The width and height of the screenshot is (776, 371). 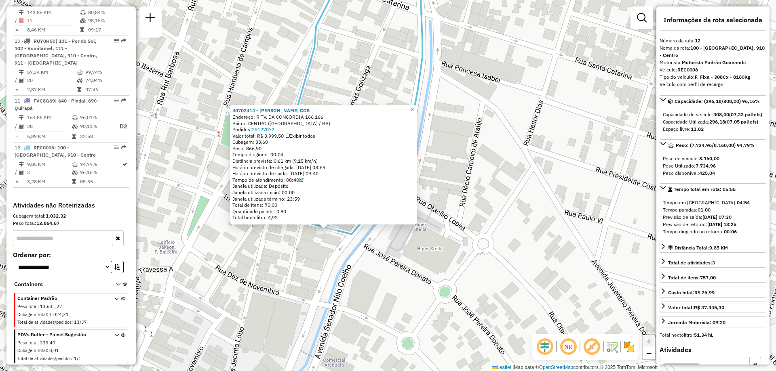 I want to click on div: Tipo do veículo:, so click(x=713, y=77).